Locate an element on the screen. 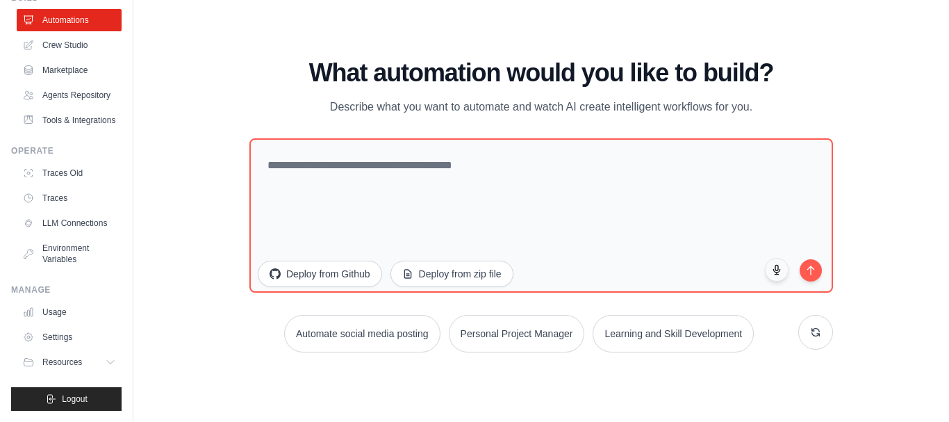 The width and height of the screenshot is (949, 422). a: Traces is located at coordinates (69, 198).